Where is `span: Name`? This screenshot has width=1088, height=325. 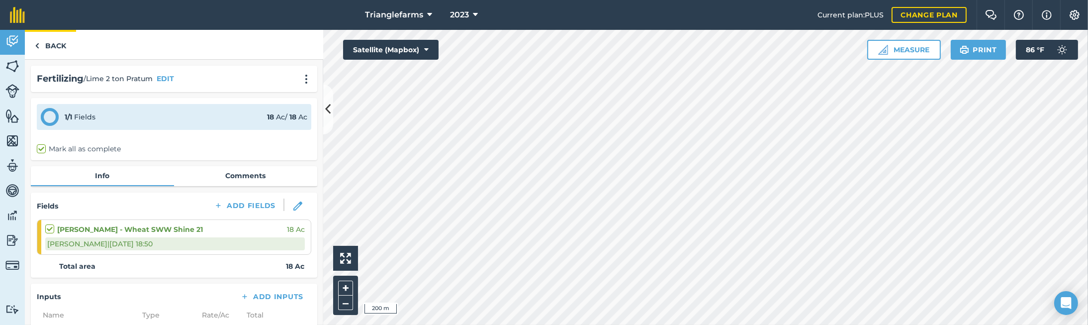
span: Name is located at coordinates (87, 315).